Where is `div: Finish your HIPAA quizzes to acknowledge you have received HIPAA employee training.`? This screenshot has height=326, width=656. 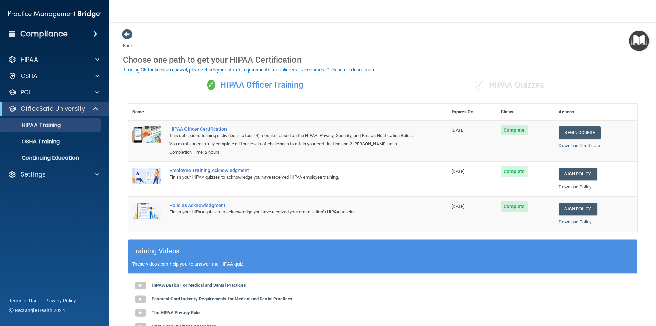 div: Finish your HIPAA quizzes to acknowledge you have received HIPAA employee training. is located at coordinates (292, 177).